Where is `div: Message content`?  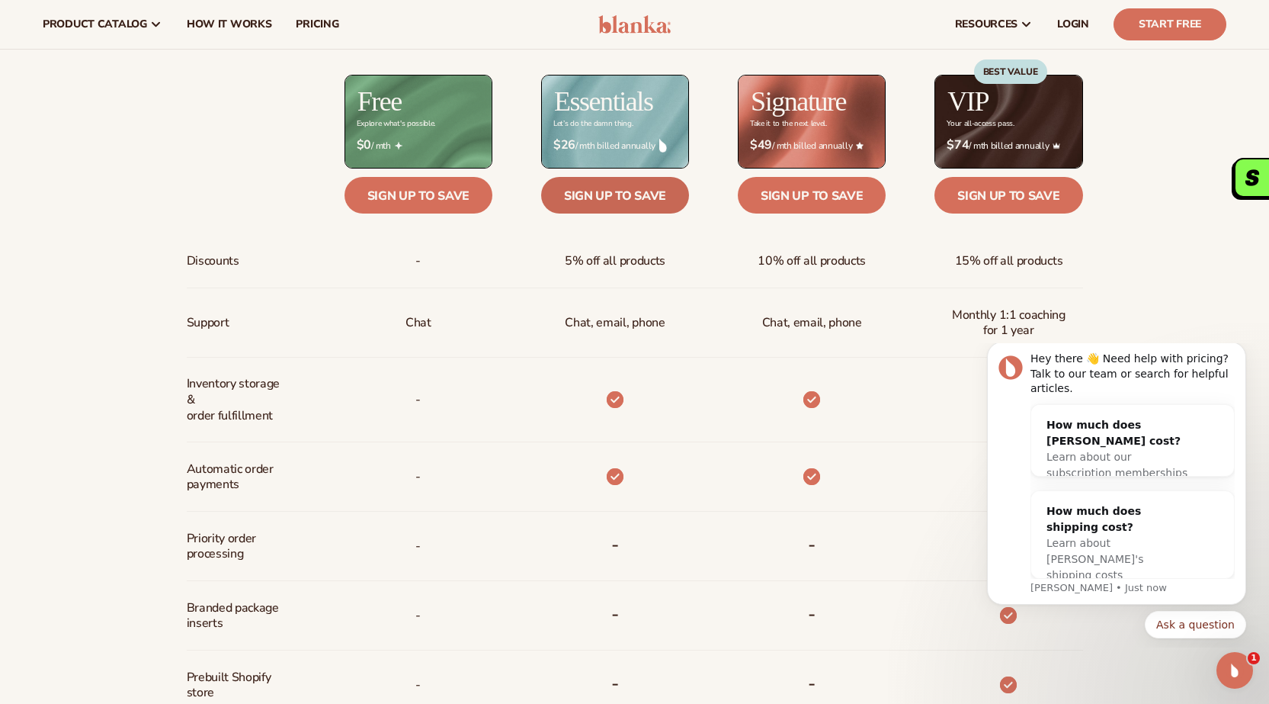 div: Message content is located at coordinates (168, 122).